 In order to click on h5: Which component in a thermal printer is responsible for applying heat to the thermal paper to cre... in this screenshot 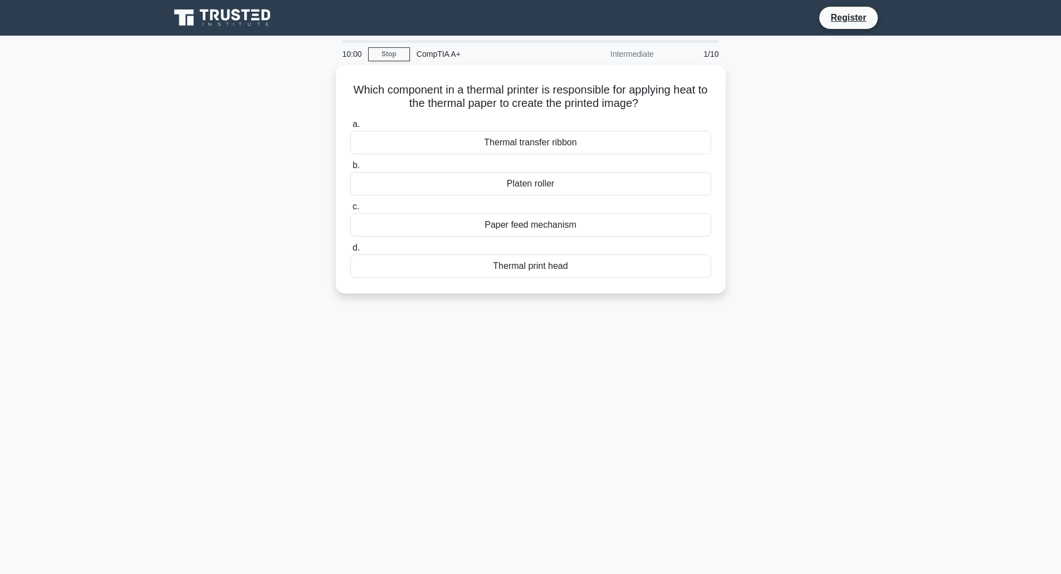, I will do `click(531, 97)`.